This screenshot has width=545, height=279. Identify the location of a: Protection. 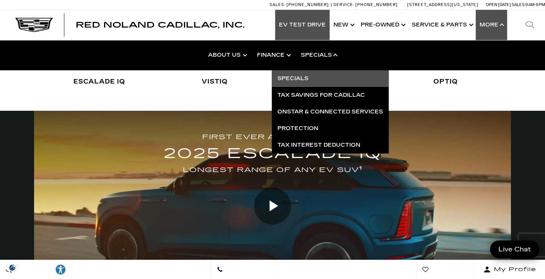
(330, 129).